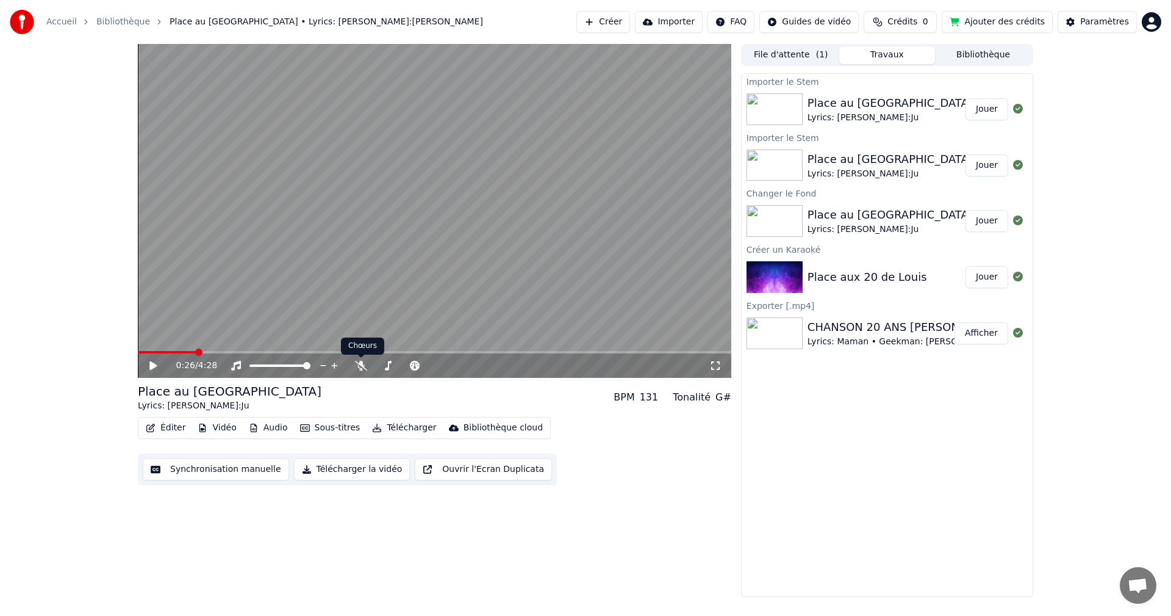 The height and width of the screenshot is (616, 1171). What do you see at coordinates (983, 55) in the screenshot?
I see `button: Bibliothèque` at bounding box center [983, 55].